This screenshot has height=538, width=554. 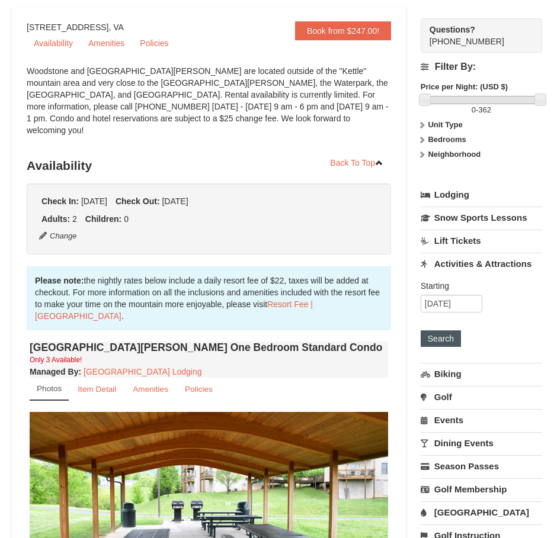 I want to click on a: Availability, so click(x=53, y=43).